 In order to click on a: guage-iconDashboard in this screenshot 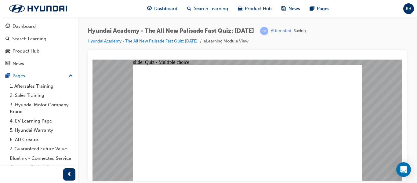, I will do `click(162, 9)`.